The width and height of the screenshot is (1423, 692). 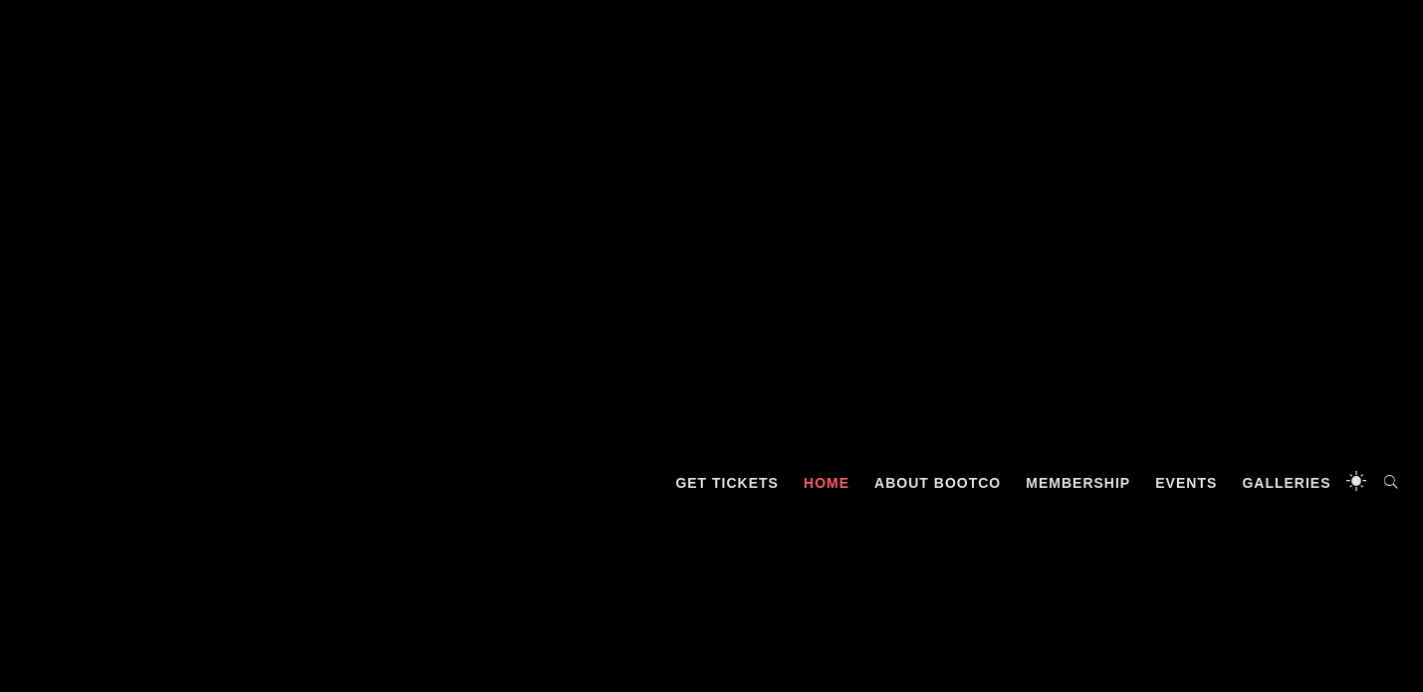 What do you see at coordinates (827, 483) in the screenshot?
I see `a: Home` at bounding box center [827, 483].